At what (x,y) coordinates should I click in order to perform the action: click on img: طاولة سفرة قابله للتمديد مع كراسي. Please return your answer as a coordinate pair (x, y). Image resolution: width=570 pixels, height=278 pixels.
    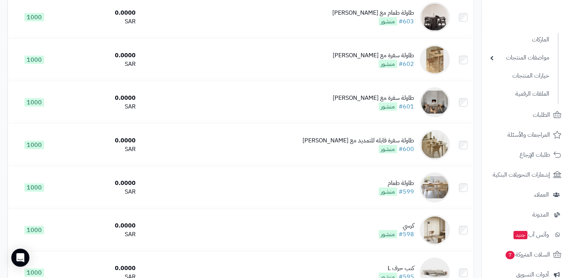
    Looking at the image, I should click on (435, 145).